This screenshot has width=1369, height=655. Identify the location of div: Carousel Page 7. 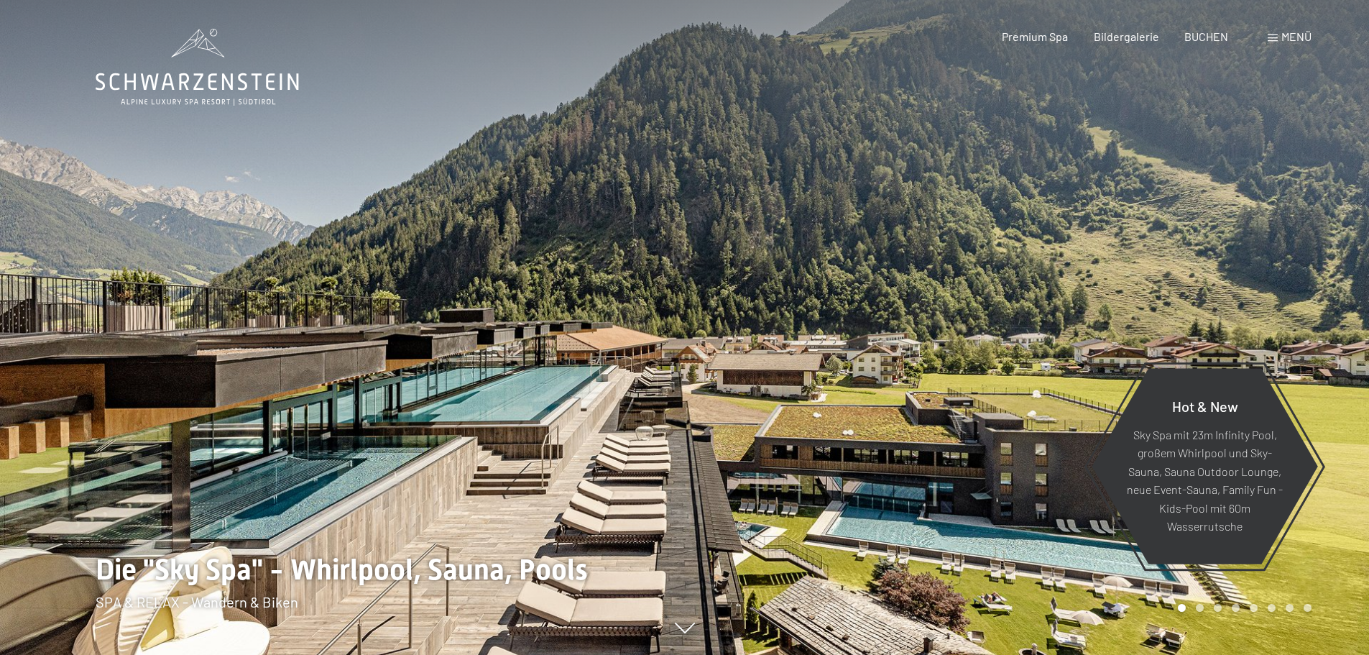
(1289, 607).